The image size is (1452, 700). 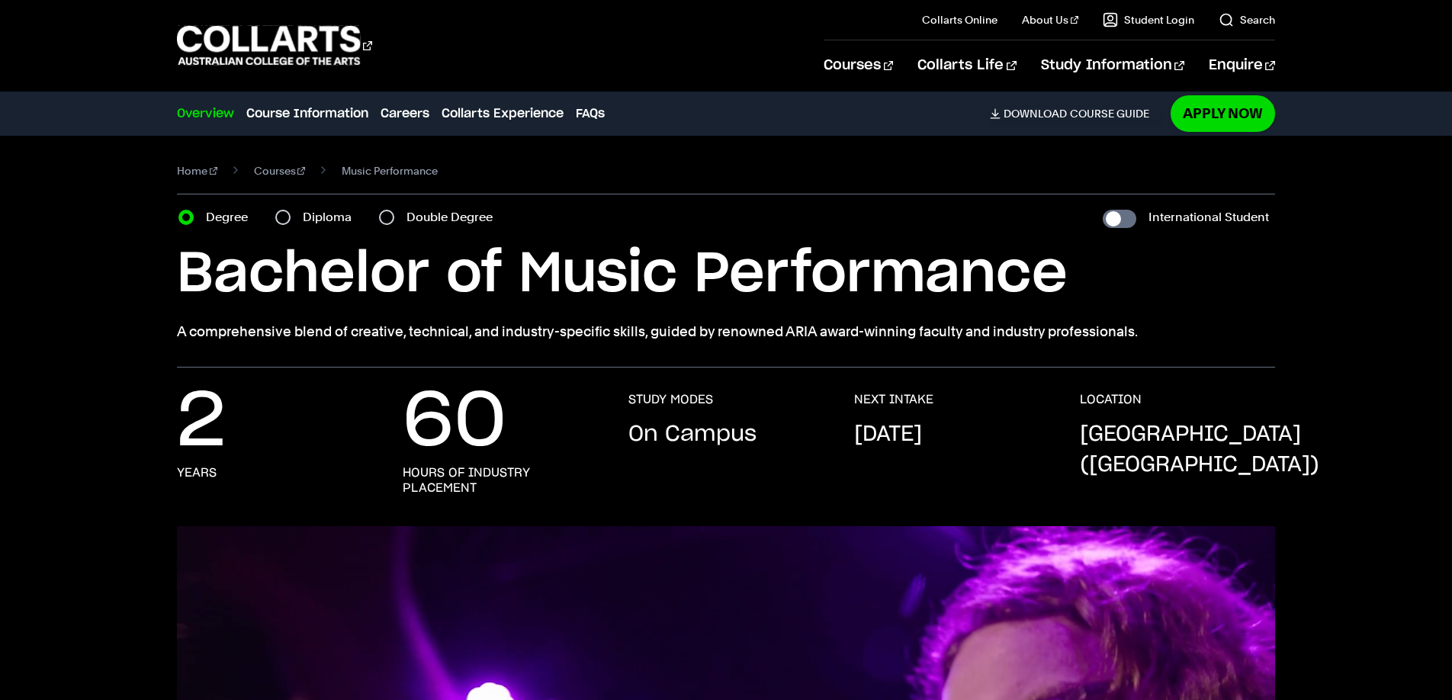 I want to click on p: 2, so click(x=201, y=422).